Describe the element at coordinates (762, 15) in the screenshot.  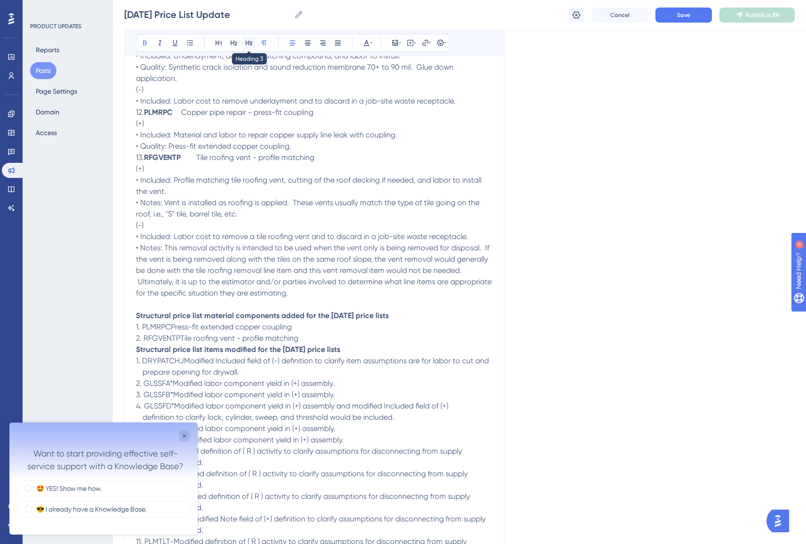
I see `span: Publish in EN` at that location.